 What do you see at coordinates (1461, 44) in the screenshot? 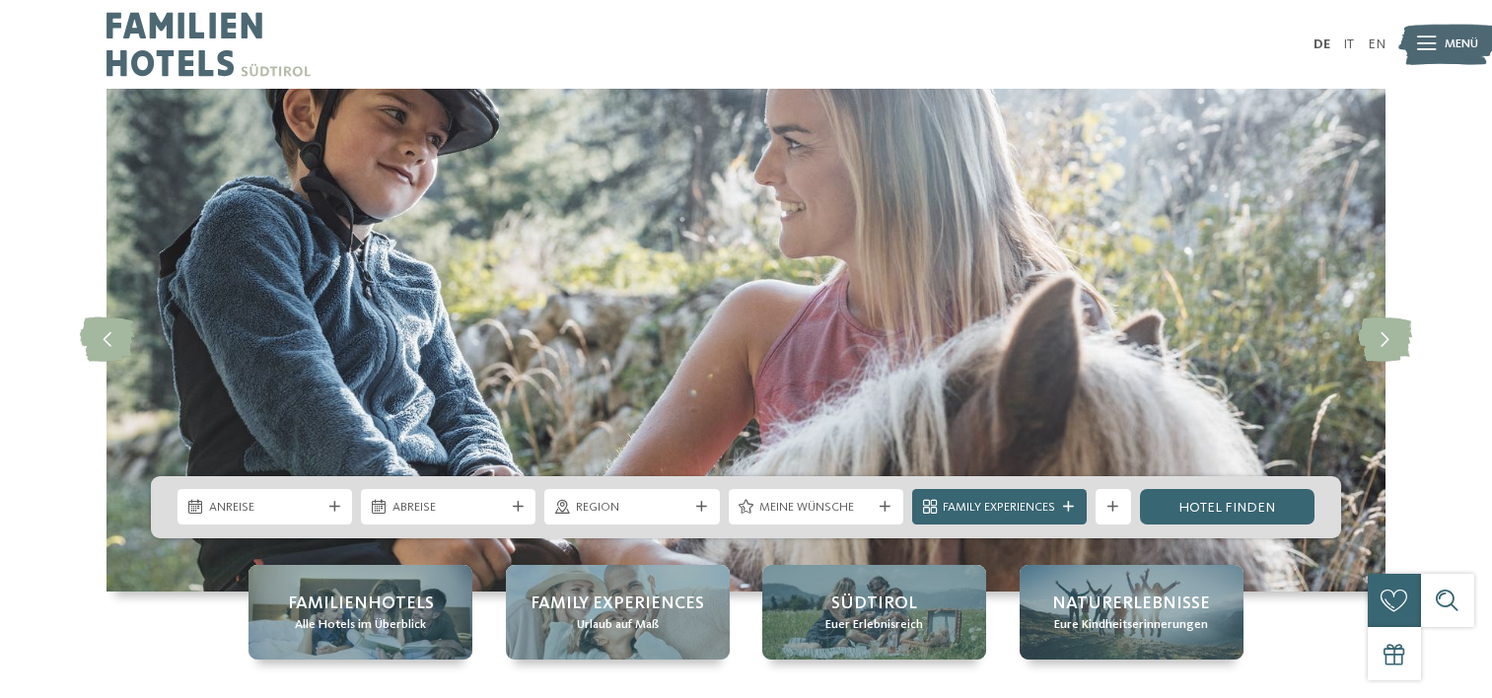
I see `span: Menü` at bounding box center [1461, 44].